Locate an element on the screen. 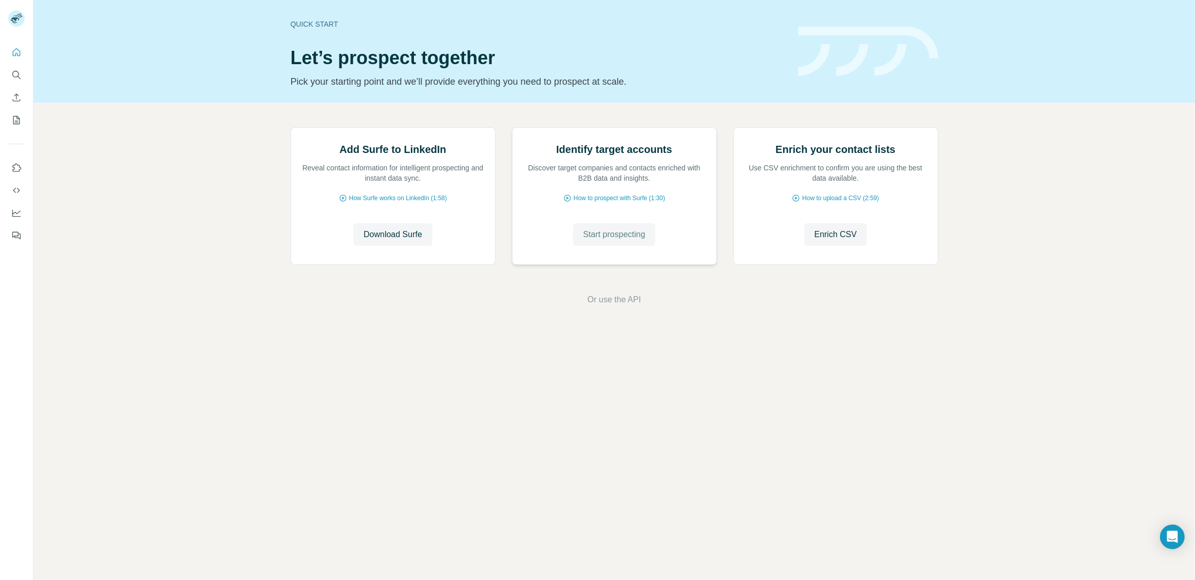  span: Or use the API is located at coordinates (614, 300).